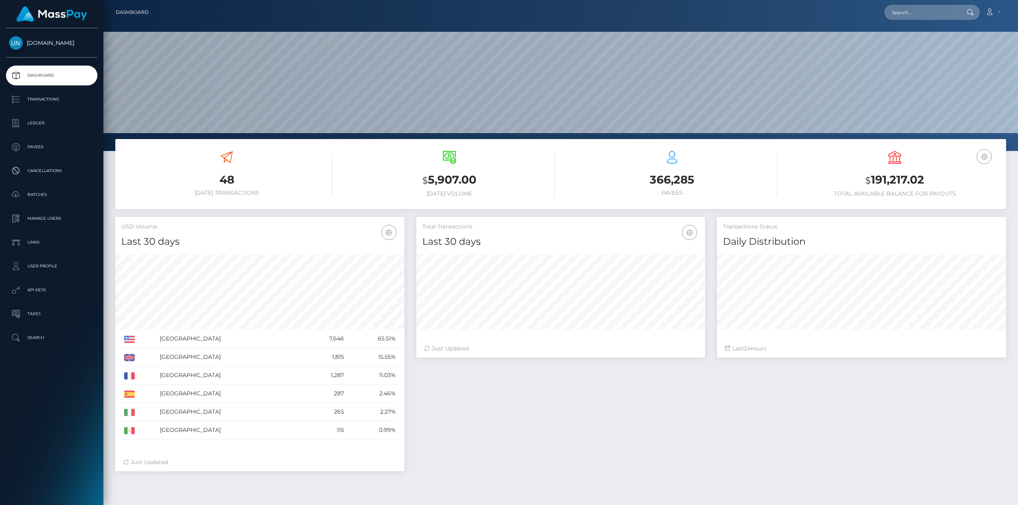 Image resolution: width=1018 pixels, height=505 pixels. I want to click on a: Links, so click(52, 243).